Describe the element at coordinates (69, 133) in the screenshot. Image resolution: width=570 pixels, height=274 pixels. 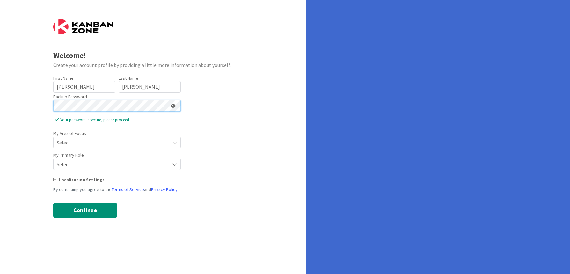
I see `label: My Area of Focus` at that location.